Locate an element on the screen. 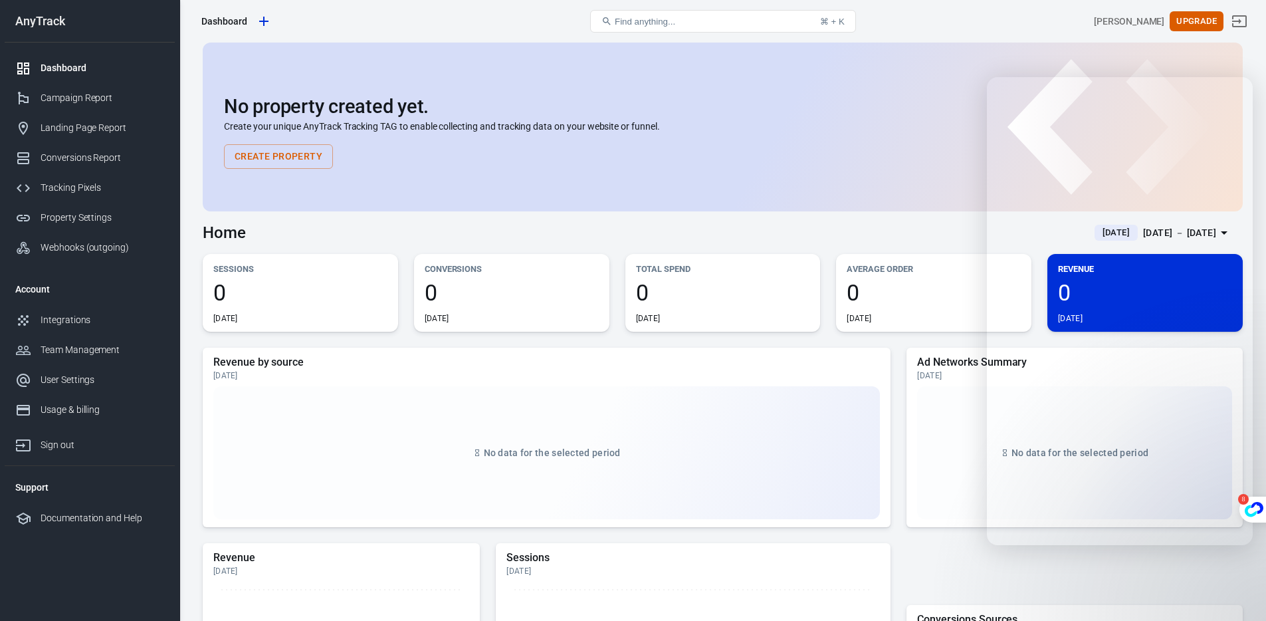 This screenshot has width=1266, height=621. a: Property Settings is located at coordinates (90, 217).